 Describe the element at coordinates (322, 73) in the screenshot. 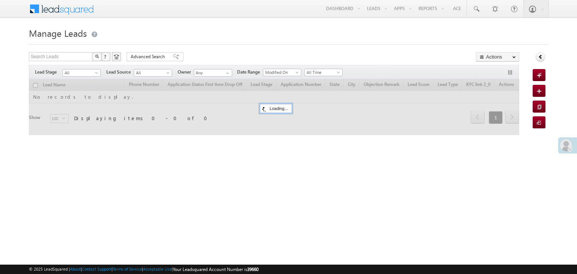

I see `span: All Time` at that location.